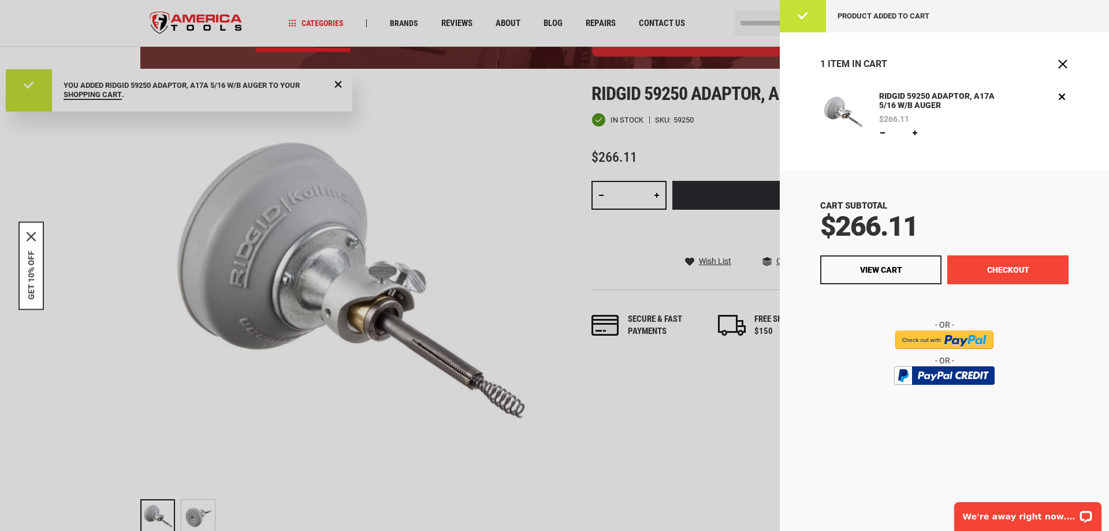 The image size is (1109, 531). What do you see at coordinates (881, 270) in the screenshot?
I see `a: View Cart` at bounding box center [881, 270].